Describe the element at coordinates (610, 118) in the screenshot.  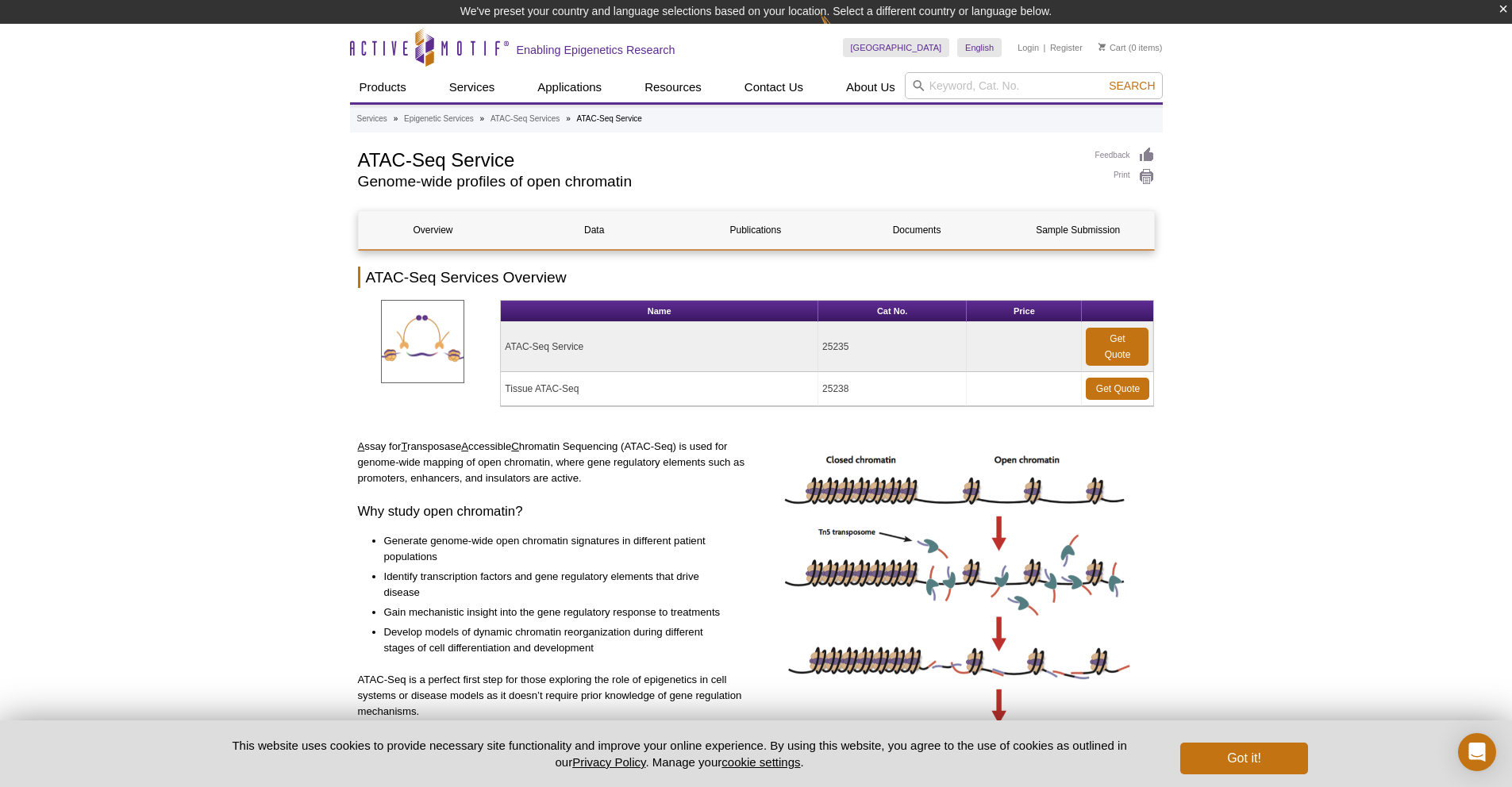
I see `li: ATAC-Seq Service` at that location.